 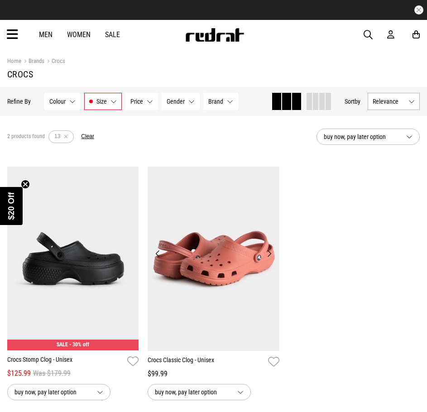 What do you see at coordinates (176, 101) in the screenshot?
I see `span: Gender` at bounding box center [176, 101].